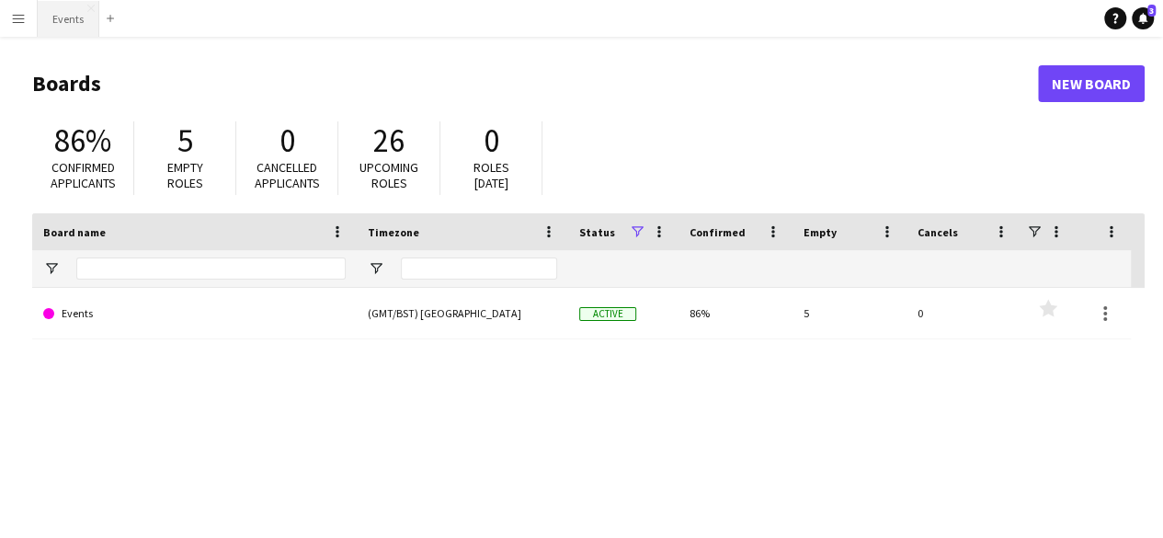 Image resolution: width=1163 pixels, height=538 pixels. I want to click on span: 26, so click(389, 141).